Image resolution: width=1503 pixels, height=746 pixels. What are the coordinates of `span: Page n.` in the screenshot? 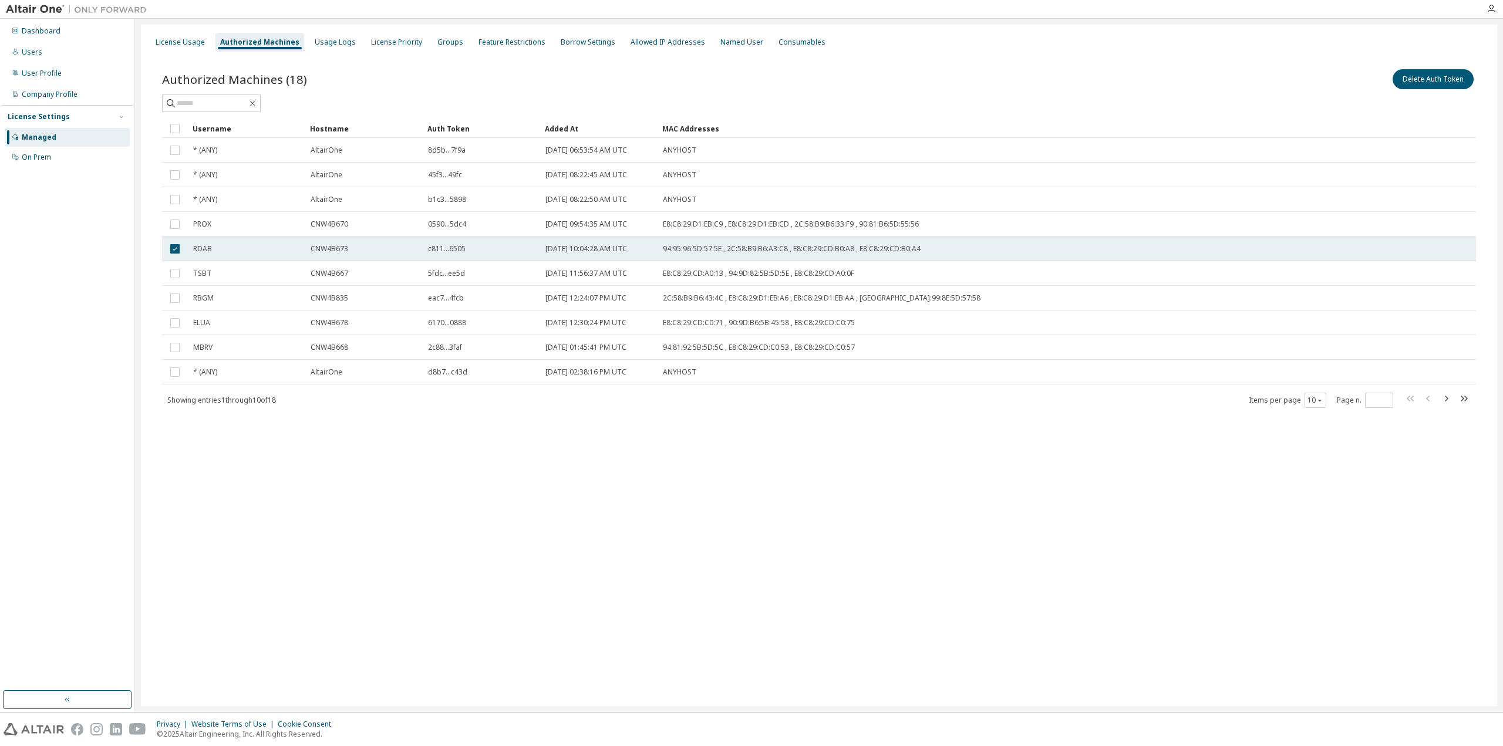 It's located at (1365, 400).